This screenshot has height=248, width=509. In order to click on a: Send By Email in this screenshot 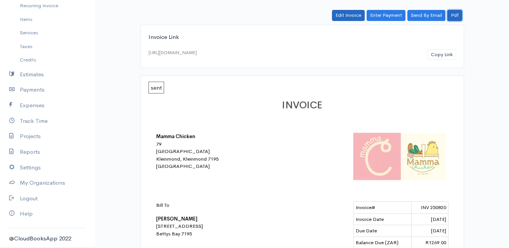, I will do `click(427, 15)`.